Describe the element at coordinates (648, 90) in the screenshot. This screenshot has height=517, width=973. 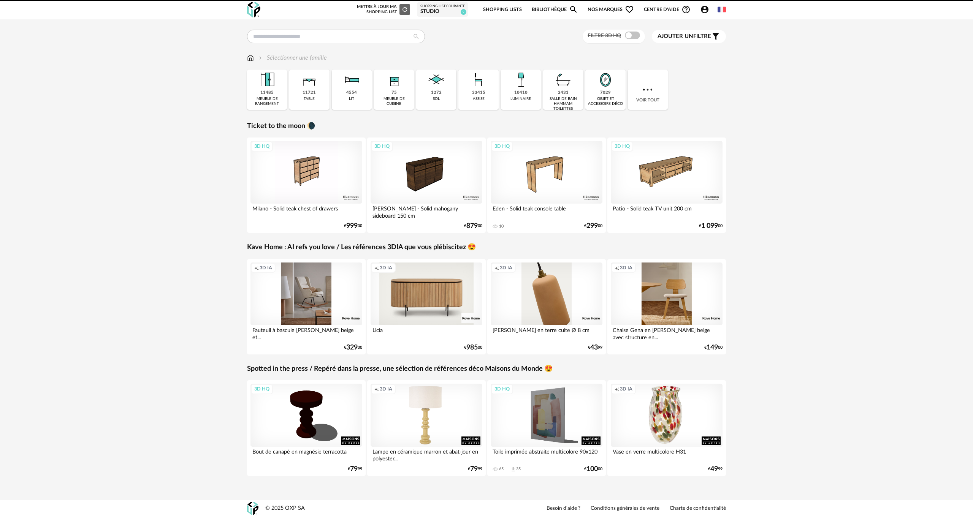
I see `img: more.7b13dc1.svg` at that location.